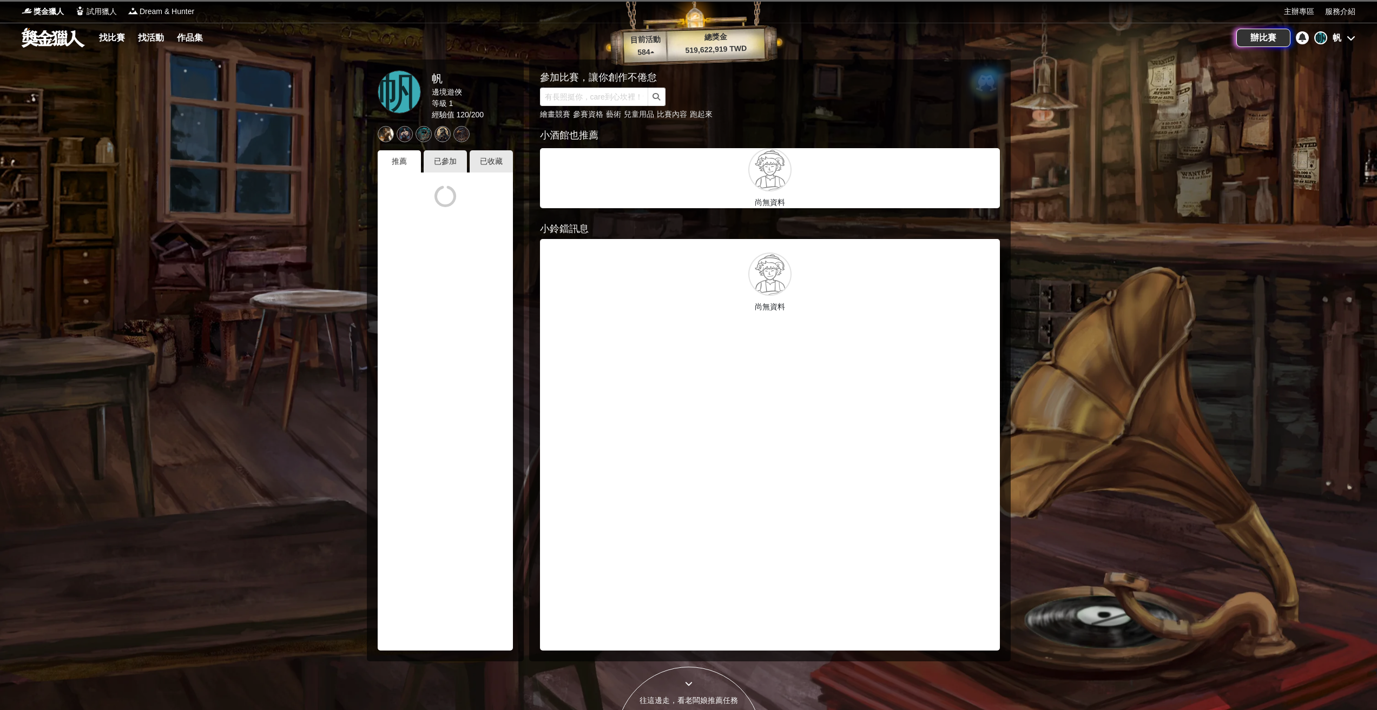  Describe the element at coordinates (1264, 38) in the screenshot. I see `a: 辦比賽` at that location.